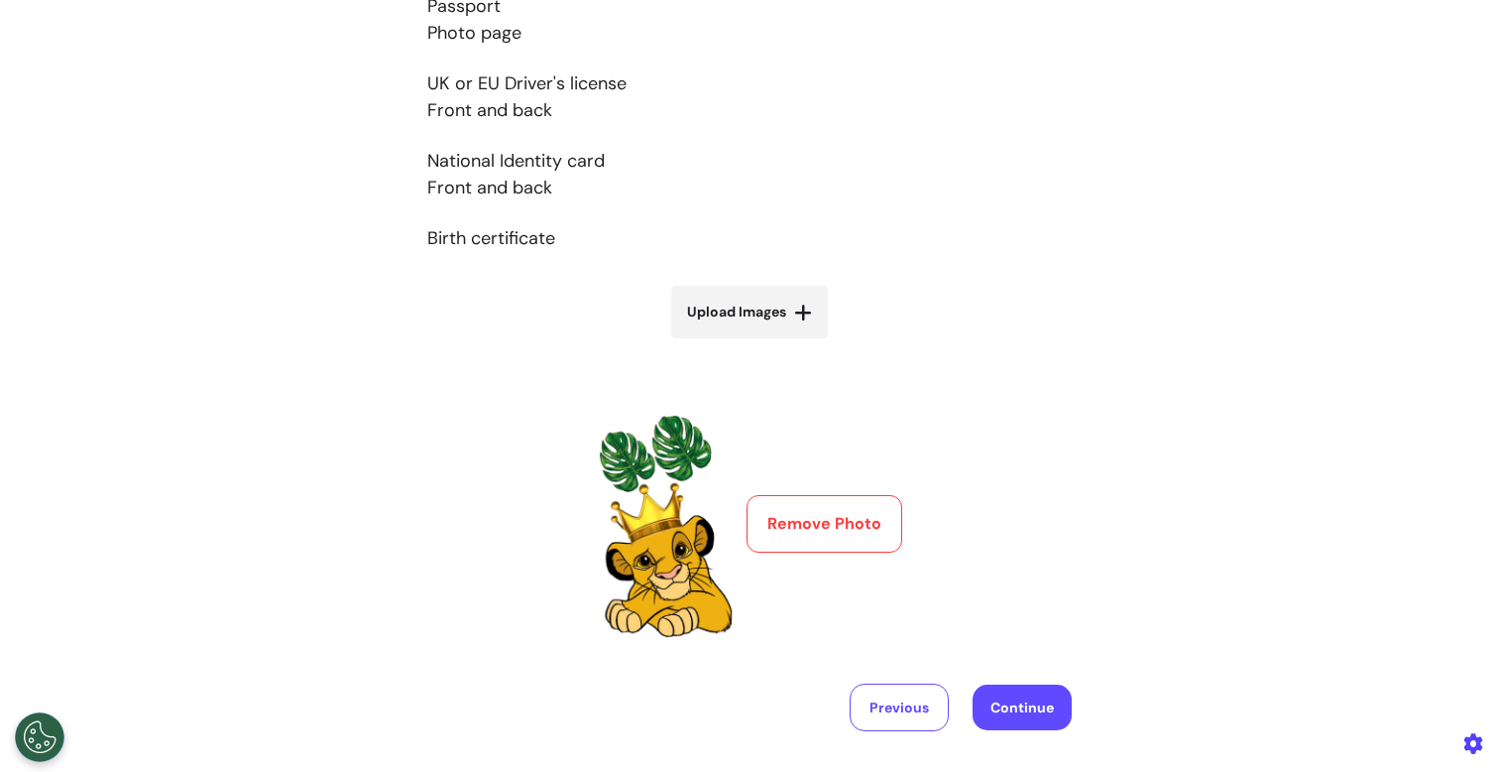  Describe the element at coordinates (737, 311) in the screenshot. I see `span: Upload Images` at that location.